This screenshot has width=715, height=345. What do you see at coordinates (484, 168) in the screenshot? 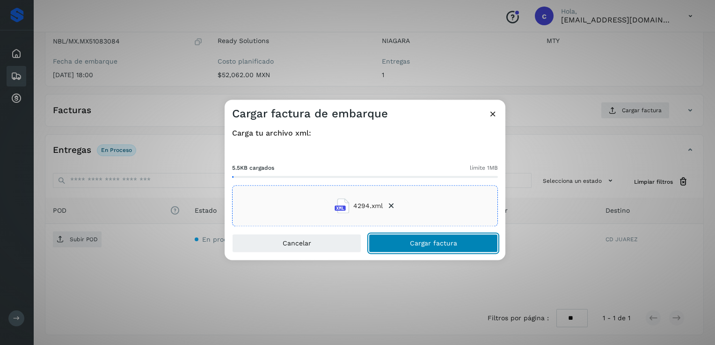
I see `span: límite 1MB` at bounding box center [484, 168].